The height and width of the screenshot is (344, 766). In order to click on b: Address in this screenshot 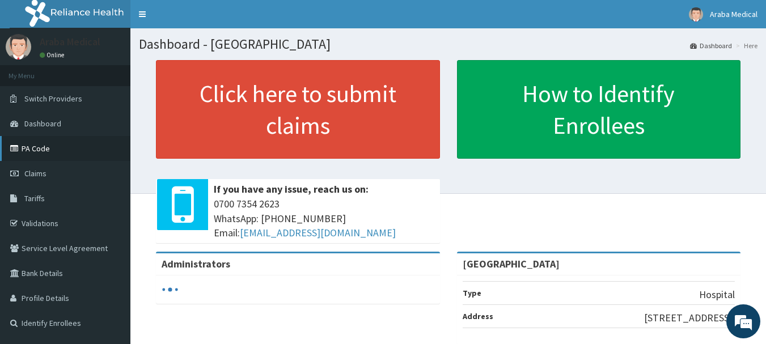, I will do `click(478, 316)`.